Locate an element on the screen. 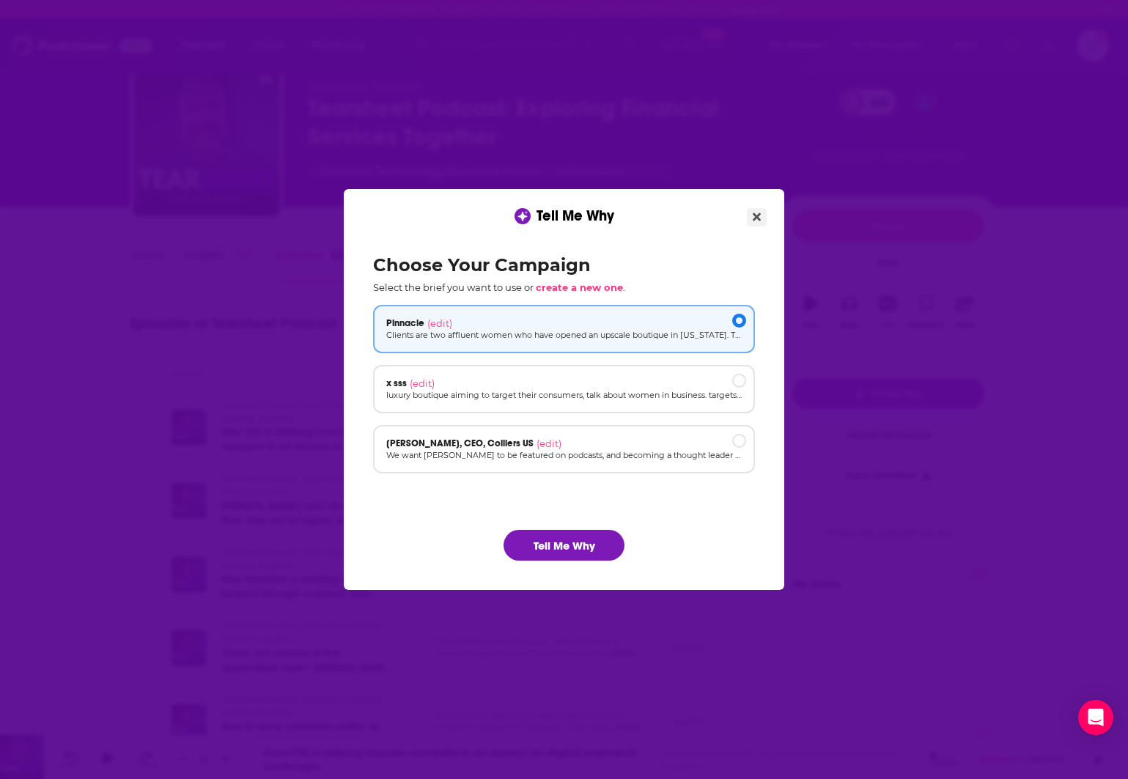 Image resolution: width=1128 pixels, height=779 pixels. img: tell me why sparkle is located at coordinates (523, 216).